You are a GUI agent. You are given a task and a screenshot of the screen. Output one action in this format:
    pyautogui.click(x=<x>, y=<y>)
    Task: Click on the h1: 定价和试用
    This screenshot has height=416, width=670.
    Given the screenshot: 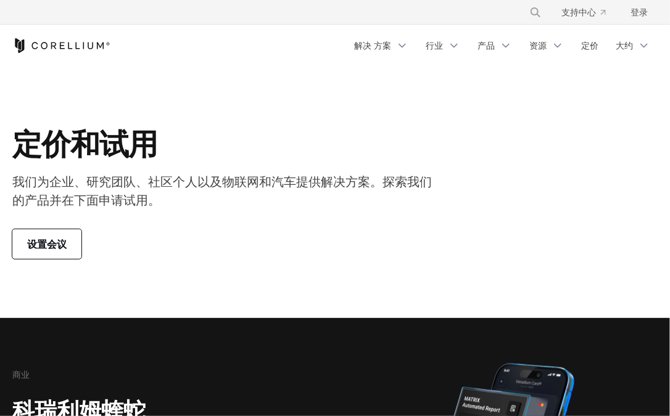 What is the action you would take?
    pyautogui.click(x=223, y=144)
    